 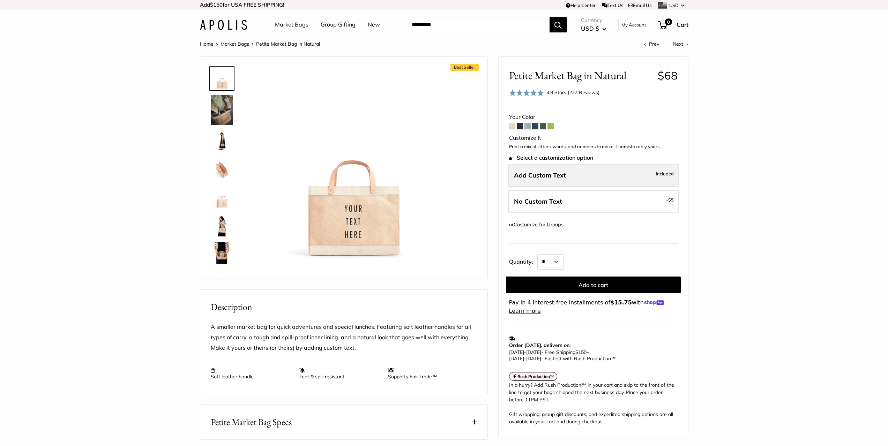 What do you see at coordinates (551, 158) in the screenshot?
I see `span: Select a customization option` at bounding box center [551, 158].